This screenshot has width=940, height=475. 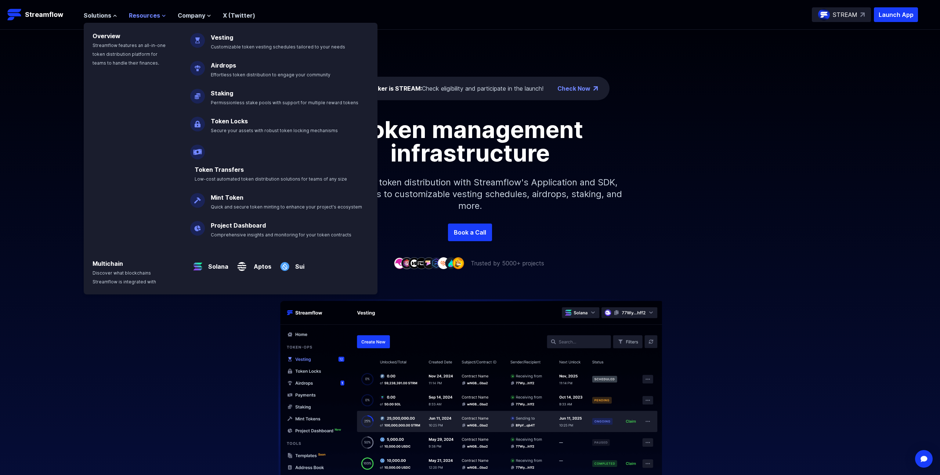 I want to click on p: Simplify your token distribution with Streamflow's Application and SDK, offering access to custom..., so click(x=470, y=194).